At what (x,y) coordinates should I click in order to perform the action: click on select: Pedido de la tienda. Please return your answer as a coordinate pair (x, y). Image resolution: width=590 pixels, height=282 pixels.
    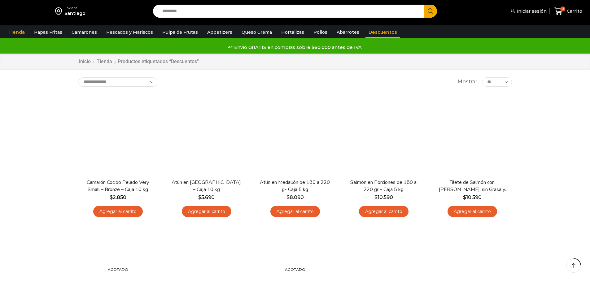
    Looking at the image, I should click on (118, 82).